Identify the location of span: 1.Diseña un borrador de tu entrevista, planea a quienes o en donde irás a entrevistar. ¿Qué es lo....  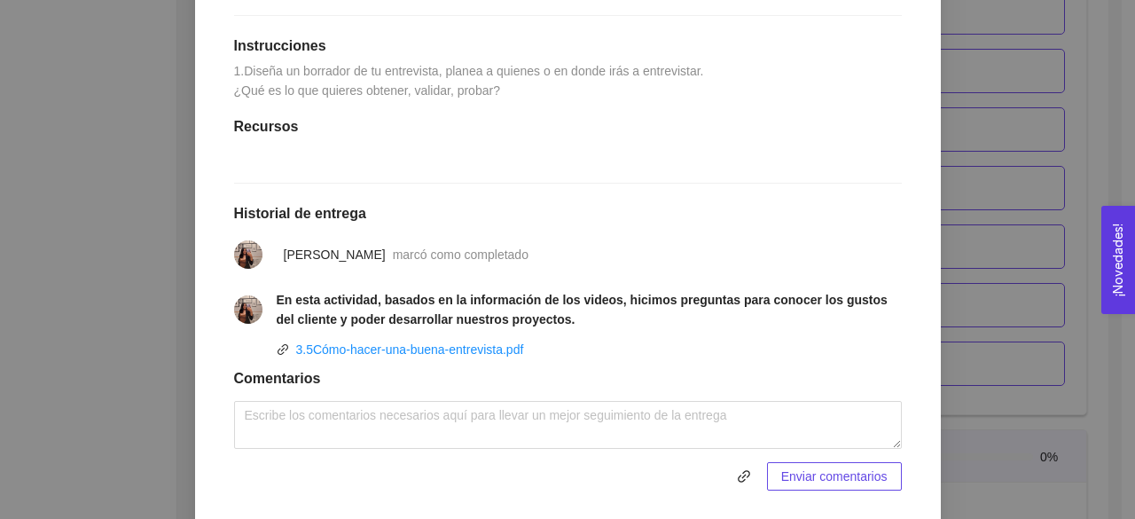
(471, 81).